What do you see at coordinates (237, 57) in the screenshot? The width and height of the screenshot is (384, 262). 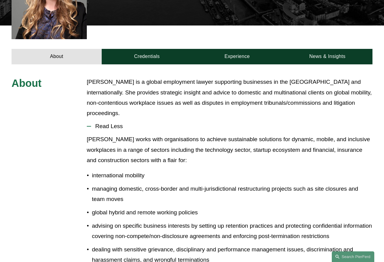 I see `a: Experience` at bounding box center [237, 57].